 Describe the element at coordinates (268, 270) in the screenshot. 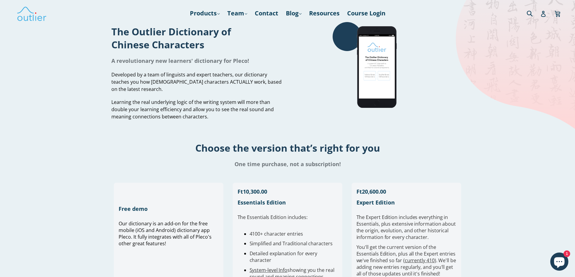

I see `a: System-level Info` at that location.